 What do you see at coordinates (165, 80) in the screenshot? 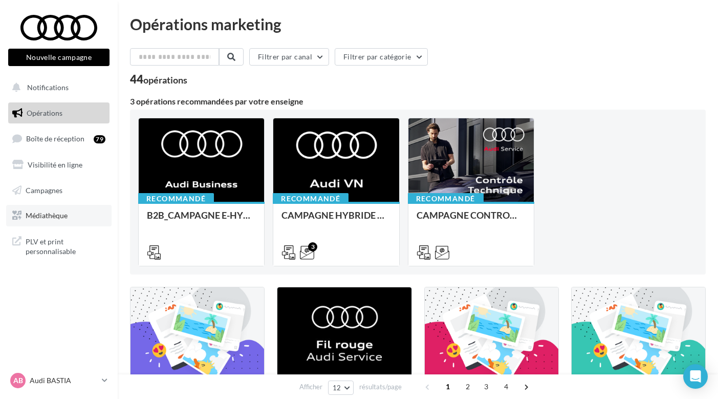
I see `div: opérations` at bounding box center [165, 80].